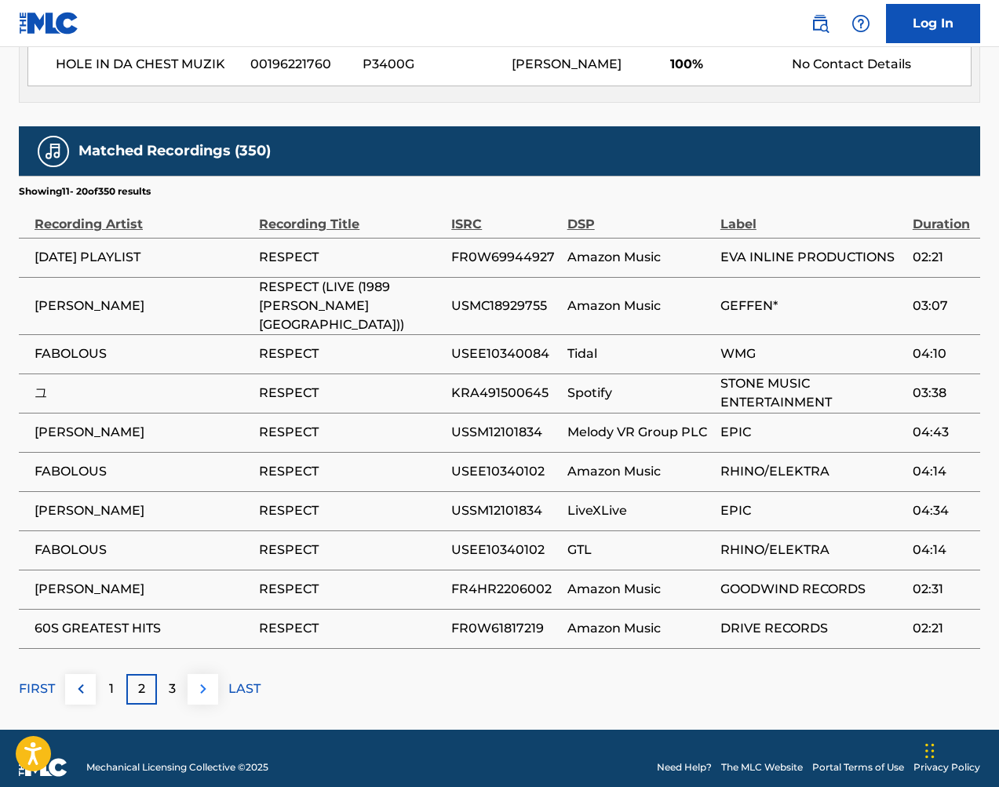 Image resolution: width=999 pixels, height=787 pixels. I want to click on span: USEE10340084, so click(504, 354).